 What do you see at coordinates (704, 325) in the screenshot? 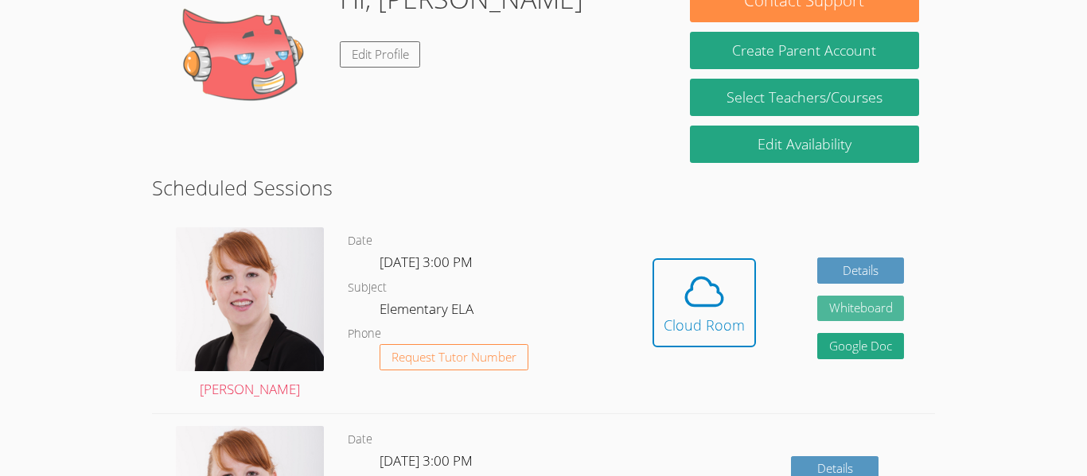
I see `div: Cloud Room` at bounding box center [704, 325].